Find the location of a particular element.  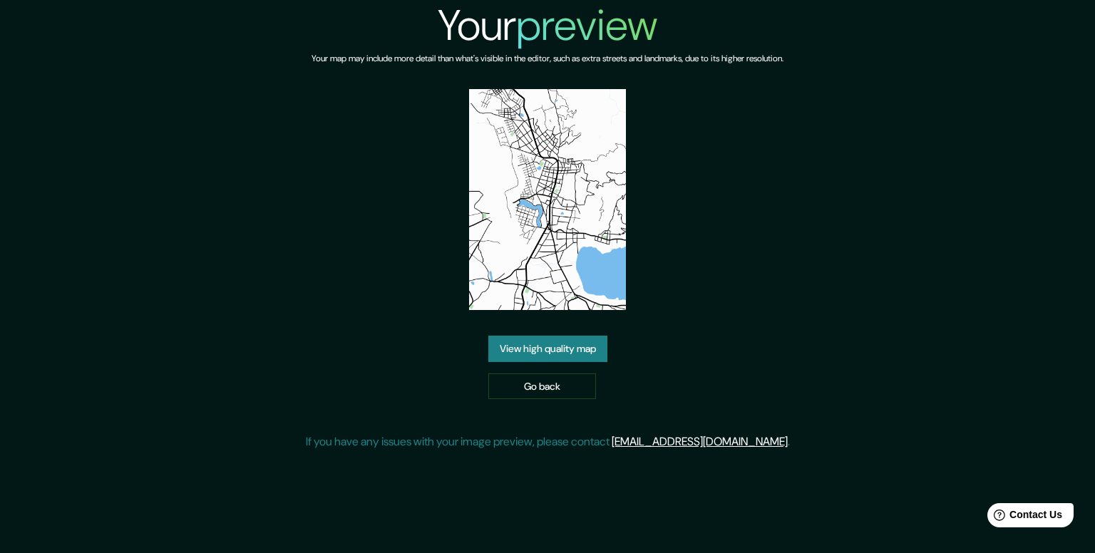

p: If you have any issues with your image preview, please contact . is located at coordinates (547, 442).